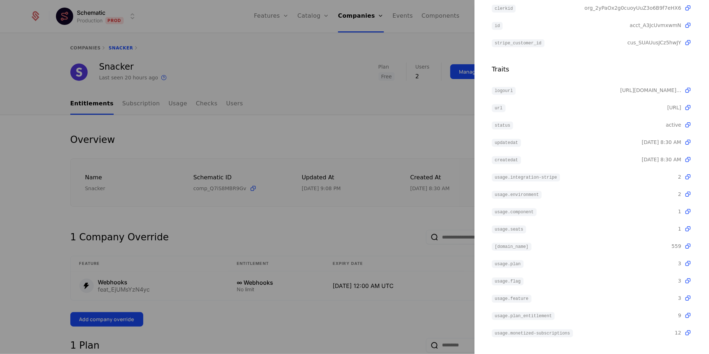 The height and width of the screenshot is (354, 709). What do you see at coordinates (654, 43) in the screenshot?
I see `span: cus_SUAUusJCz5hwJY` at bounding box center [654, 43].